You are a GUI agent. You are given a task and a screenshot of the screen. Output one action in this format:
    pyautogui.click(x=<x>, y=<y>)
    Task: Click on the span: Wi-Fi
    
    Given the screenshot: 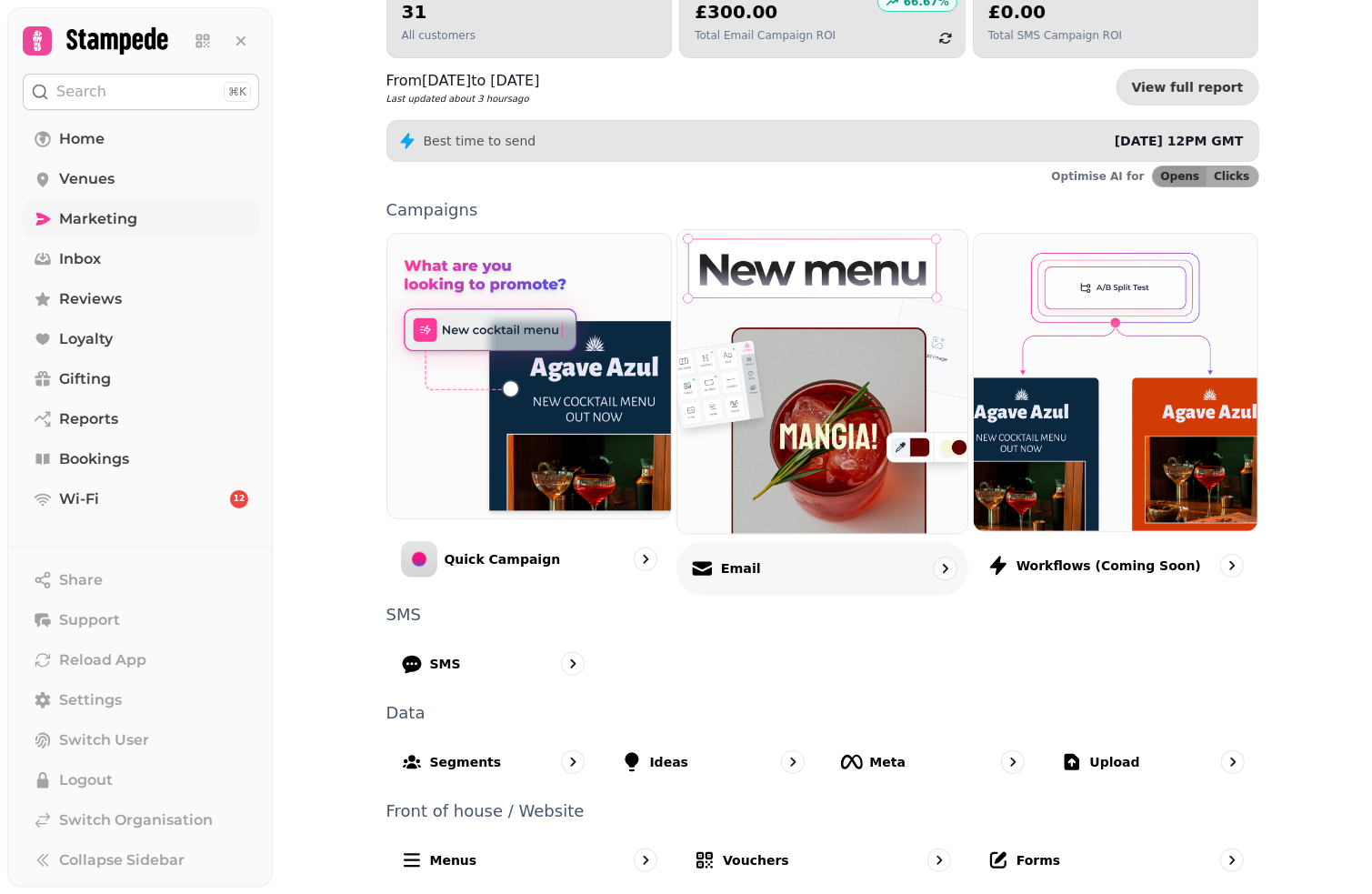 What is the action you would take?
    pyautogui.click(x=79, y=500)
    